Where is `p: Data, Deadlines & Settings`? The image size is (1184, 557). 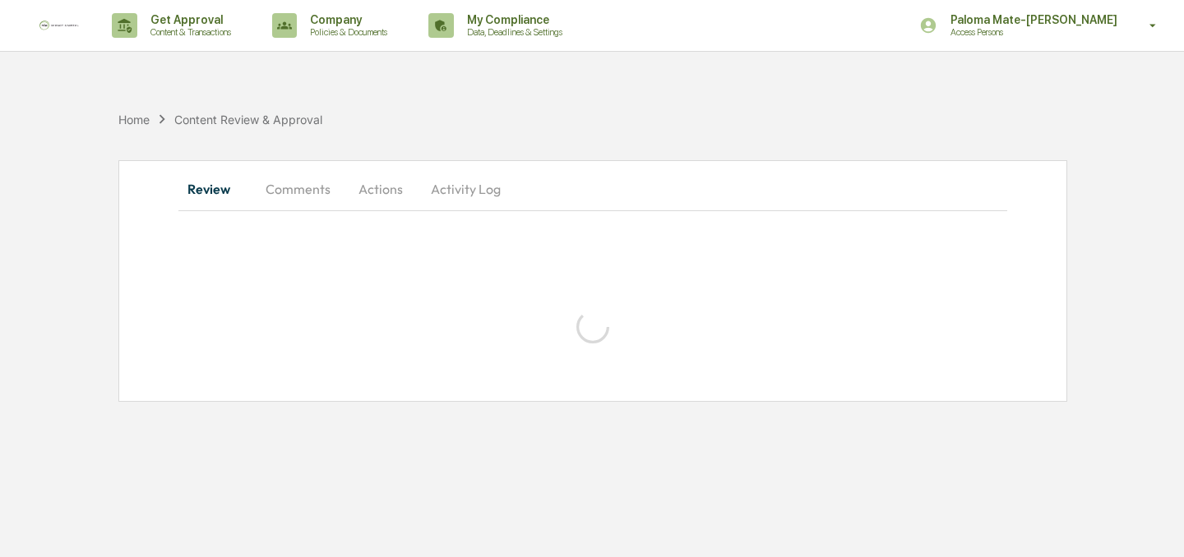 p: Data, Deadlines & Settings is located at coordinates (512, 32).